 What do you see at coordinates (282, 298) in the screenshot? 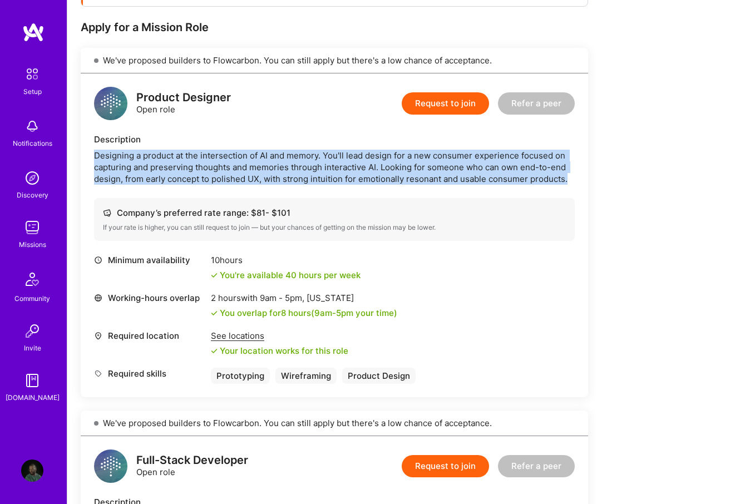
I see `span: 9am - 5pm ,` at bounding box center [282, 298].